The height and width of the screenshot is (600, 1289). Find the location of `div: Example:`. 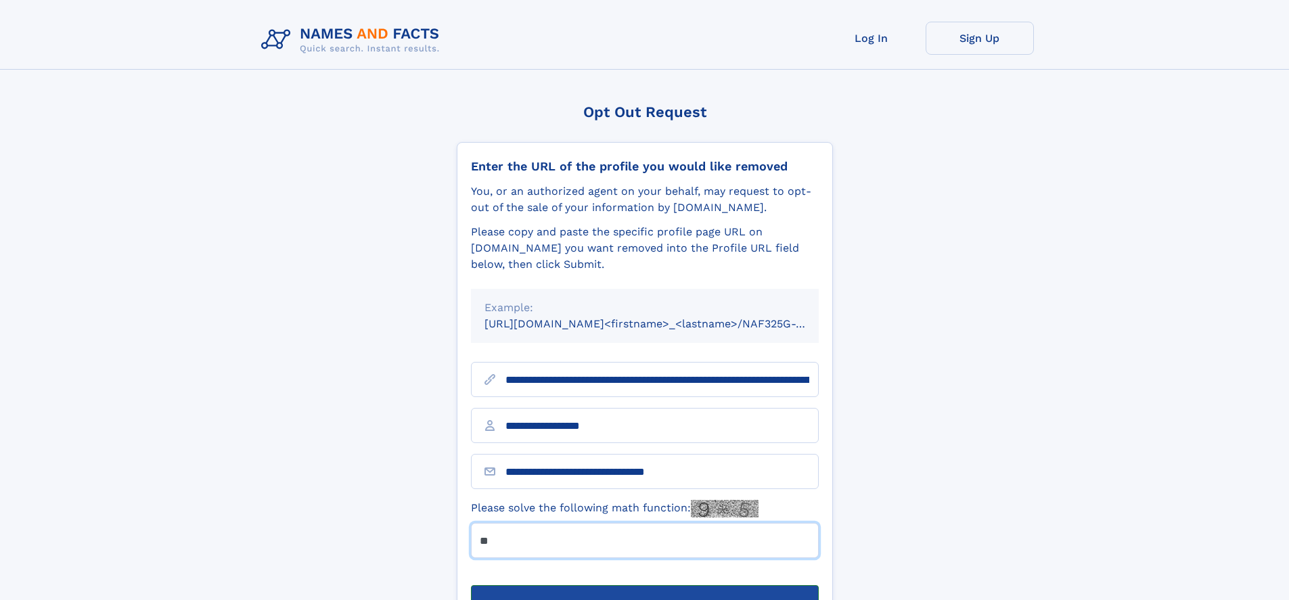

div: Example: is located at coordinates (645, 308).